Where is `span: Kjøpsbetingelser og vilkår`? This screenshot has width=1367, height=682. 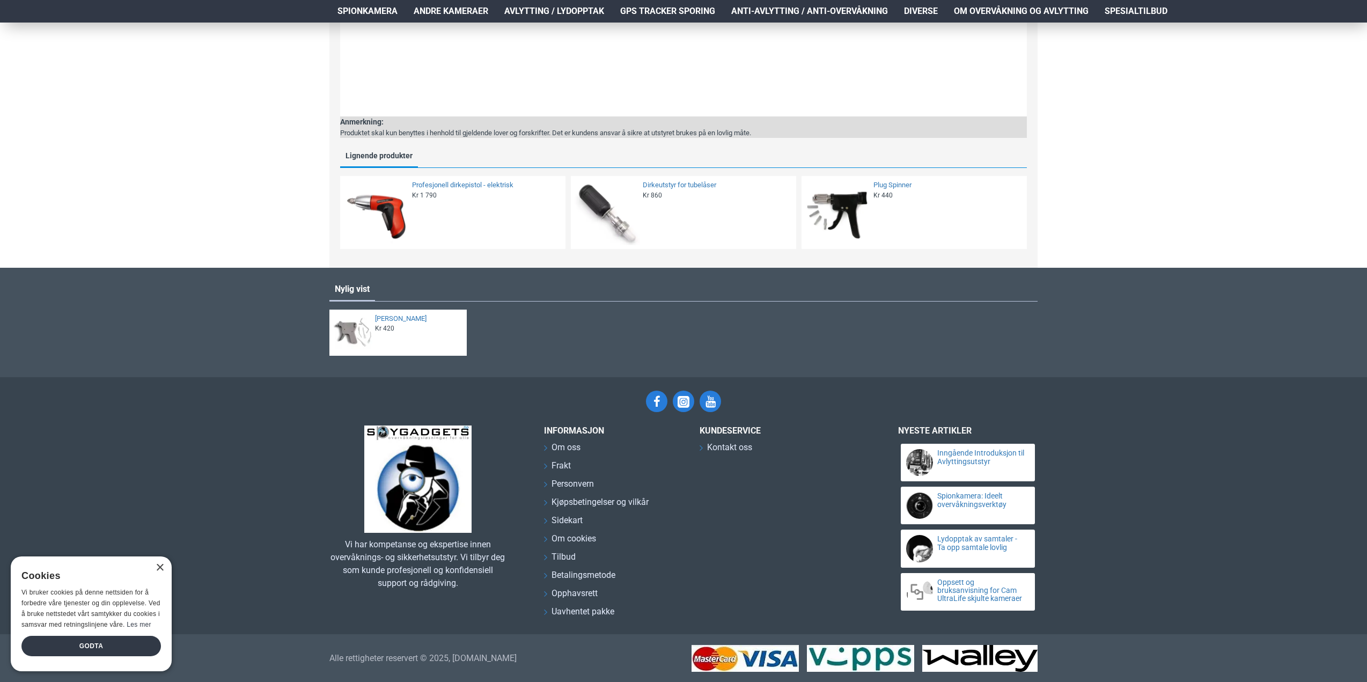 span: Kjøpsbetingelser og vilkår is located at coordinates (600, 502).